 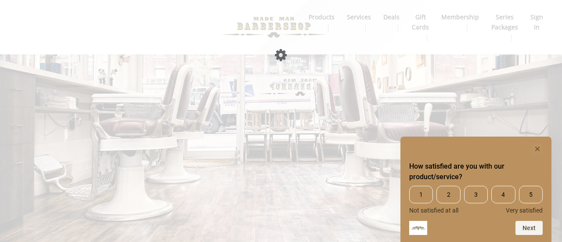 What do you see at coordinates (529, 228) in the screenshot?
I see `button: Next question` at bounding box center [529, 228].